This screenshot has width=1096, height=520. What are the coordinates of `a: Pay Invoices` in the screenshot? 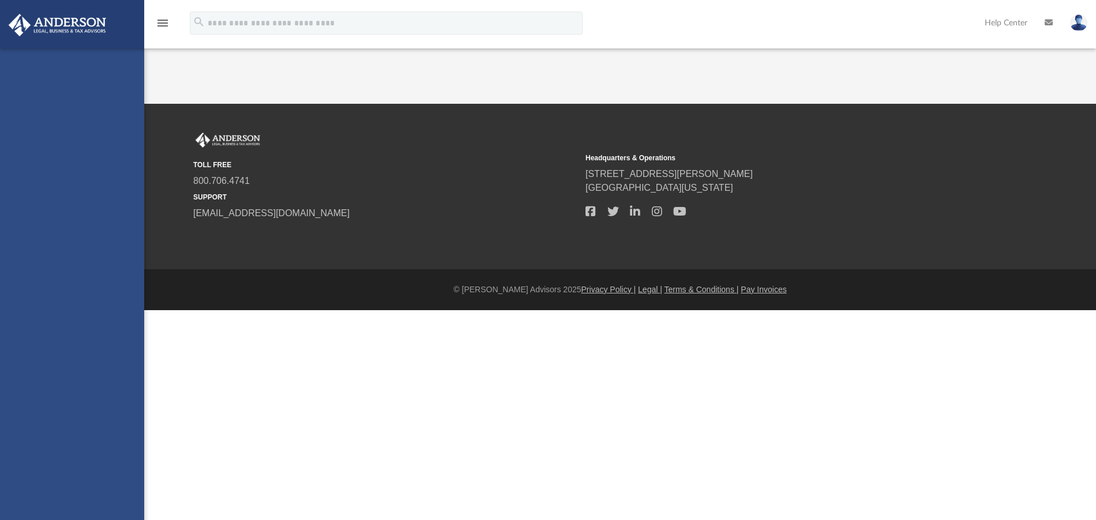 It's located at (763, 290).